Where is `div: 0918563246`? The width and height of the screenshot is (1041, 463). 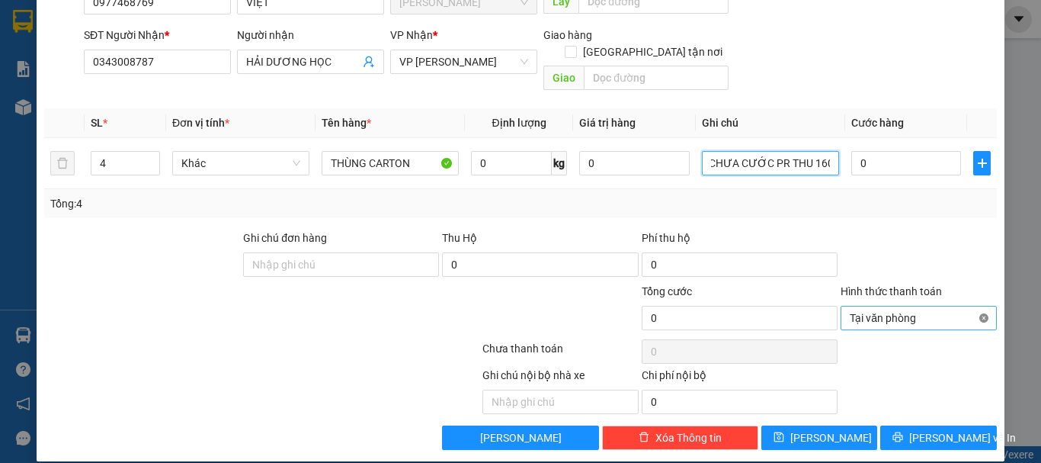
div: 0918563246 is located at coordinates (207, 79).